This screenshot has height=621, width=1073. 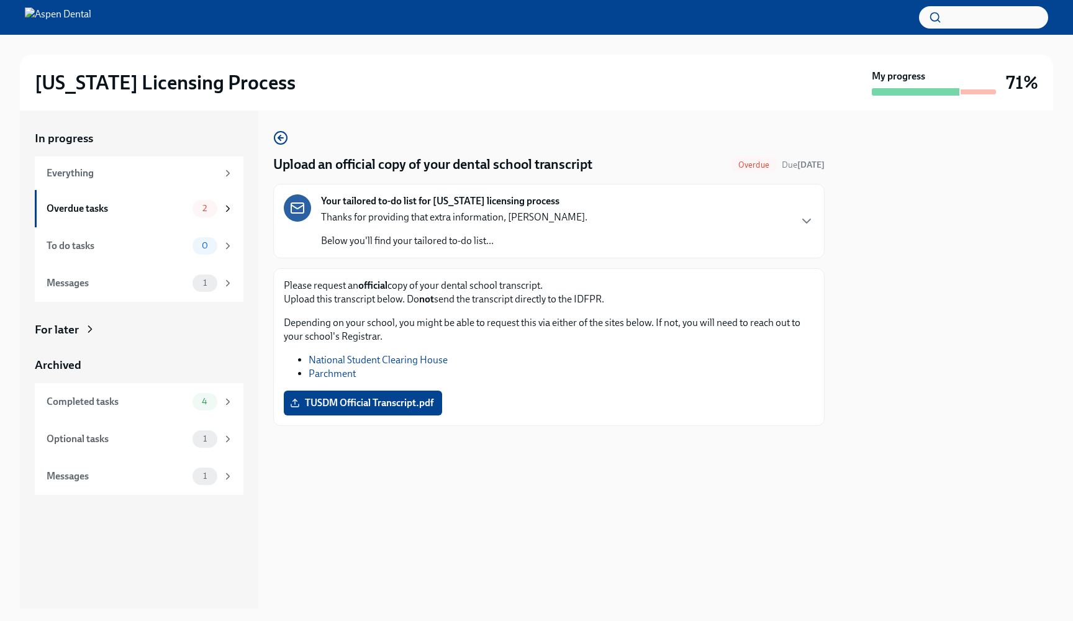 What do you see at coordinates (58, 17) in the screenshot?
I see `img: Aspen Dental` at bounding box center [58, 17].